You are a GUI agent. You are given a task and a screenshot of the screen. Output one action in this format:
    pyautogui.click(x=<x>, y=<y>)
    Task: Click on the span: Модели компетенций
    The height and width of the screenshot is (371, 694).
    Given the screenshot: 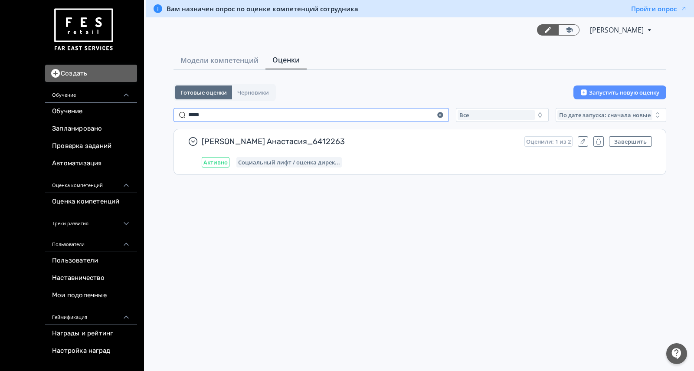 What is the action you would take?
    pyautogui.click(x=219, y=60)
    